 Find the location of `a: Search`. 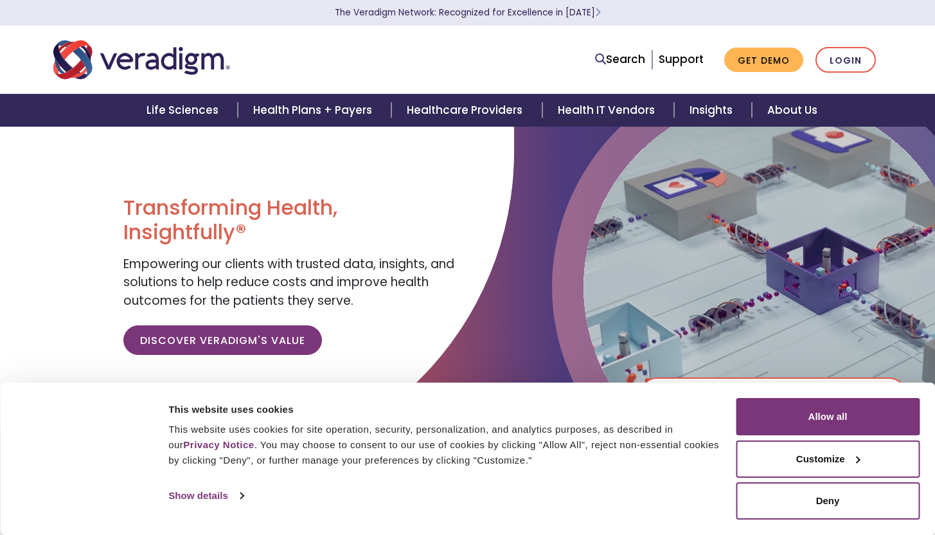

a: Search is located at coordinates (620, 59).